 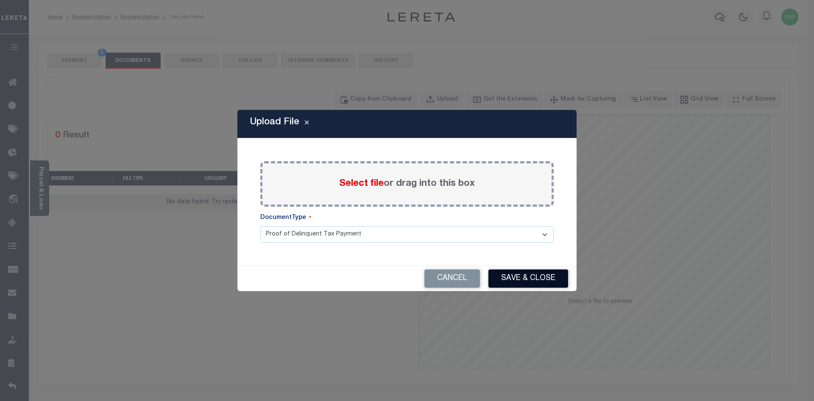 I want to click on h5: Upload File, so click(x=275, y=122).